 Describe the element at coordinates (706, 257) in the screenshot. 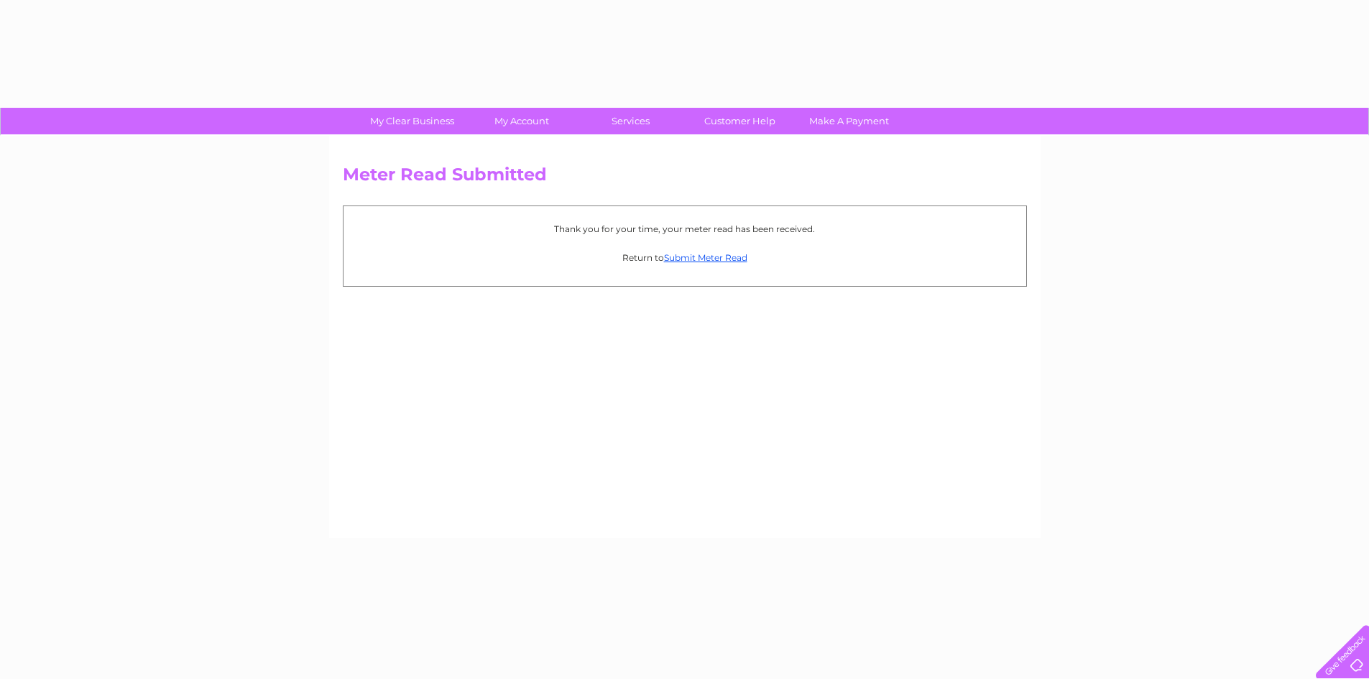

I see `a: Submit Meter Read` at that location.